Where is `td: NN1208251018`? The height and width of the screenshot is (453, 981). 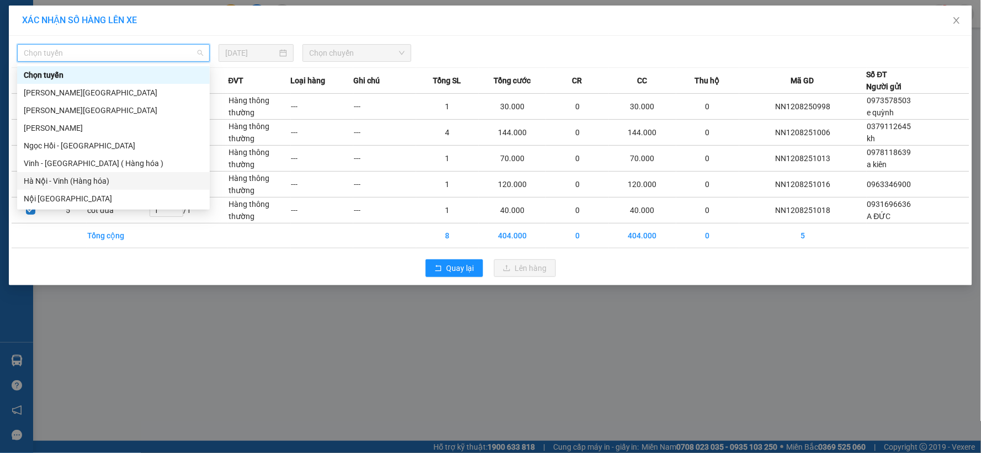 td: NN1208251018 is located at coordinates (803, 210).